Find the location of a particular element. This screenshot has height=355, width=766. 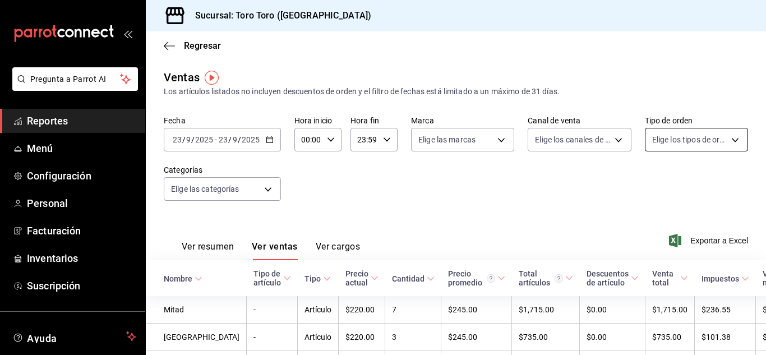

span: Elige las categorías is located at coordinates (205, 189).